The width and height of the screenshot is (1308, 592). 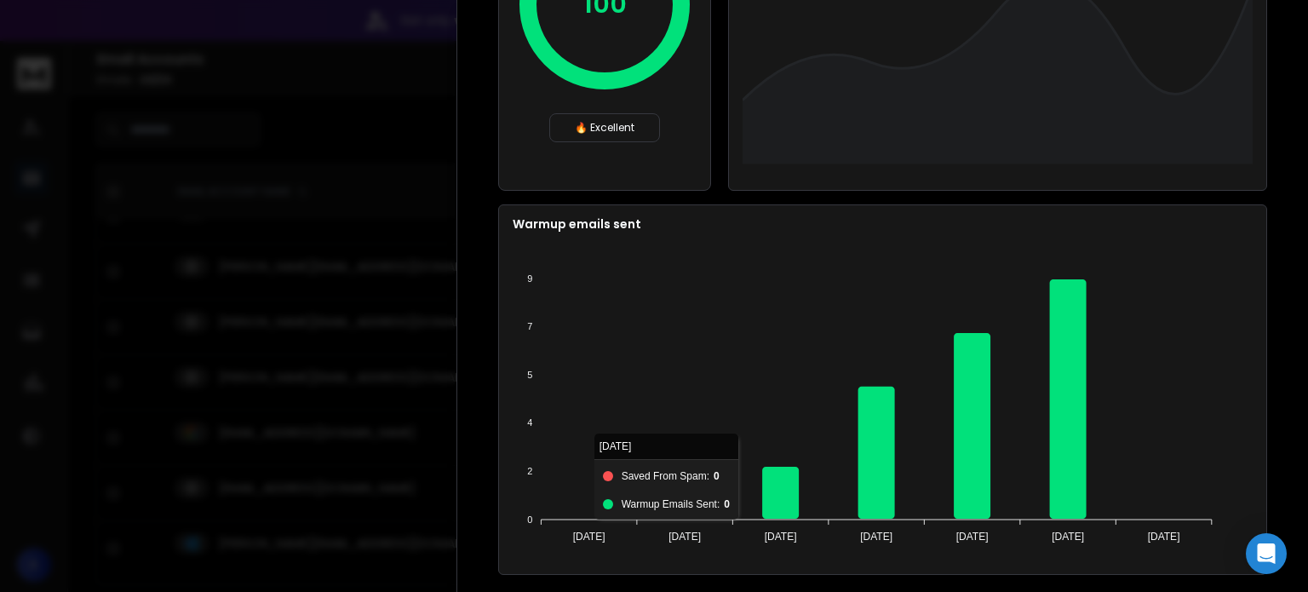 I want to click on tspan: 9, so click(x=530, y=278).